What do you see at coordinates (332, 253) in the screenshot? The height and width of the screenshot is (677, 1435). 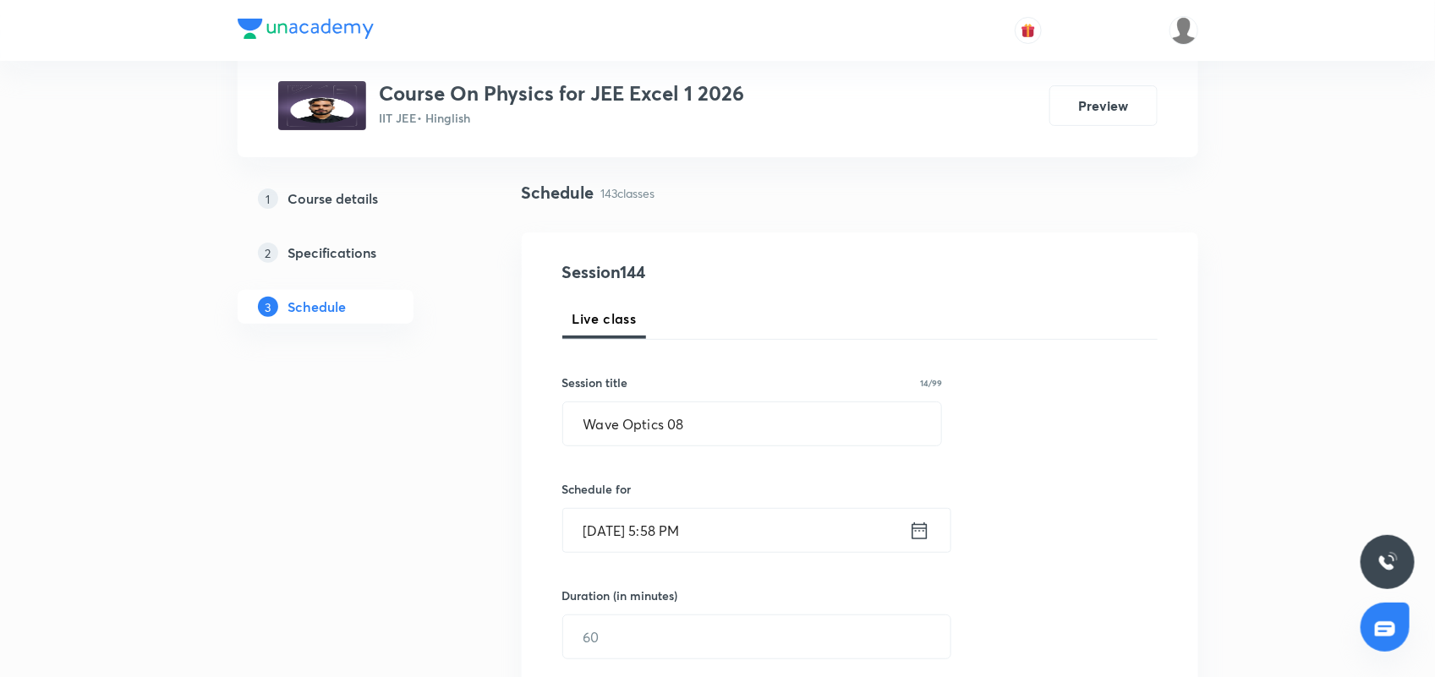 I see `h5: Specifications` at bounding box center [332, 253].